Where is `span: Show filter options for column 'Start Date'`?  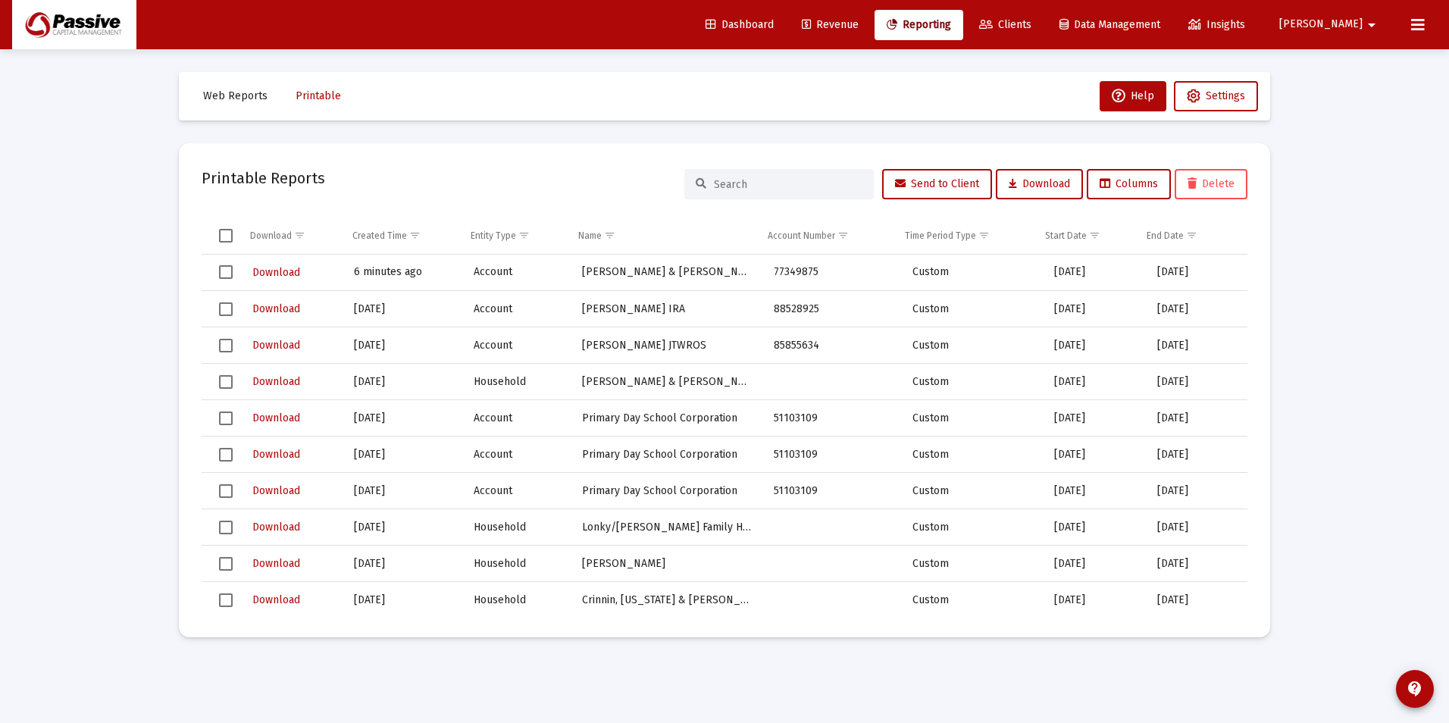 span: Show filter options for column 'Start Date' is located at coordinates (1094, 235).